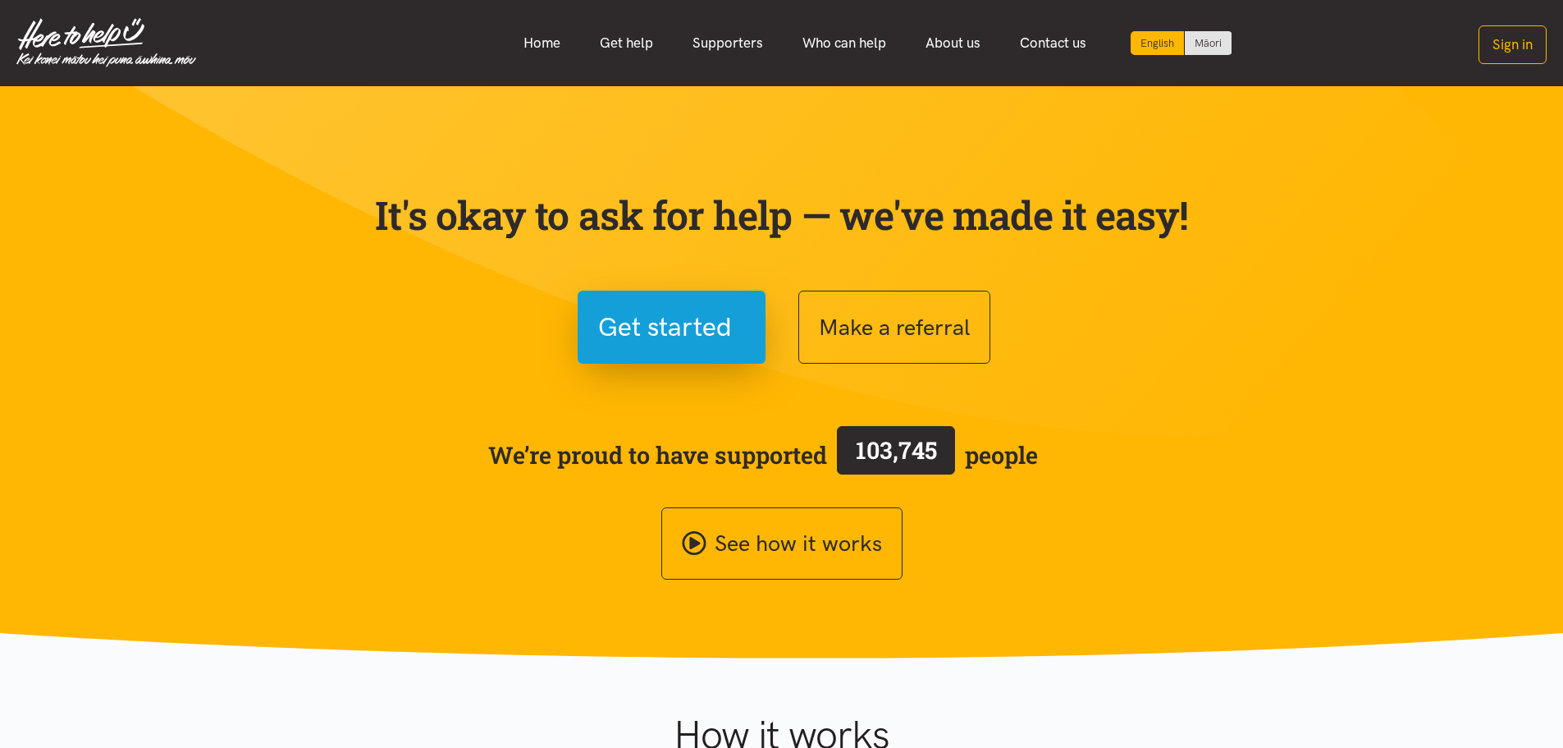 This screenshot has width=1563, height=748. I want to click on img: Home, so click(106, 43).